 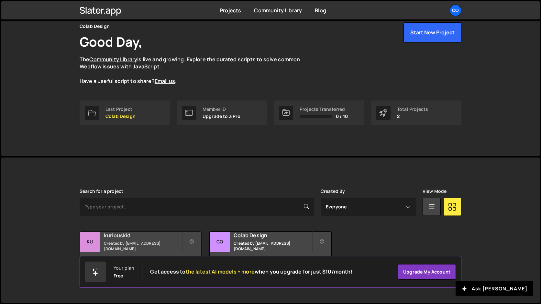 What do you see at coordinates (111, 41) in the screenshot?
I see `h1: Good Day,` at bounding box center [111, 41].